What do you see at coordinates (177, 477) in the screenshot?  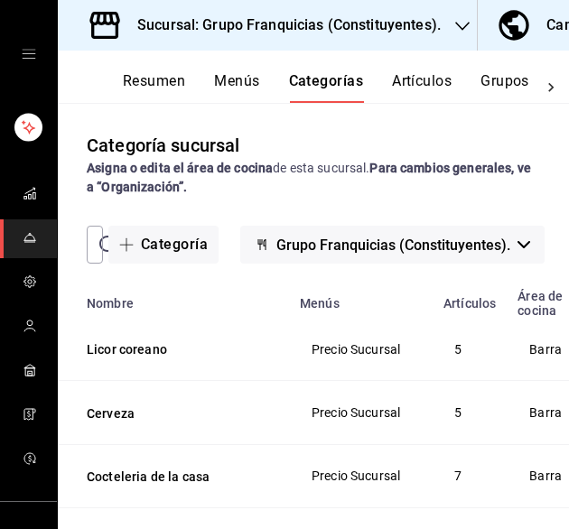 I see `button: Cocteleria de la casa` at bounding box center [177, 477].